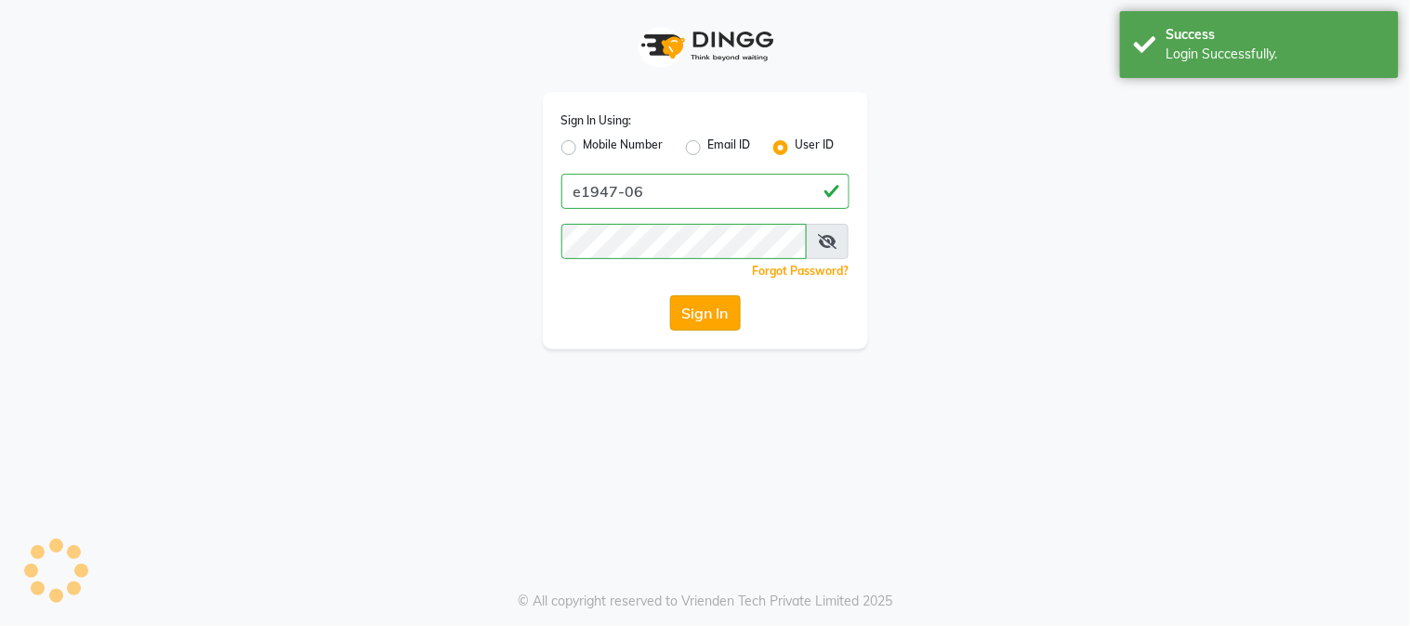  I want to click on img: logo1.svg, so click(705, 46).